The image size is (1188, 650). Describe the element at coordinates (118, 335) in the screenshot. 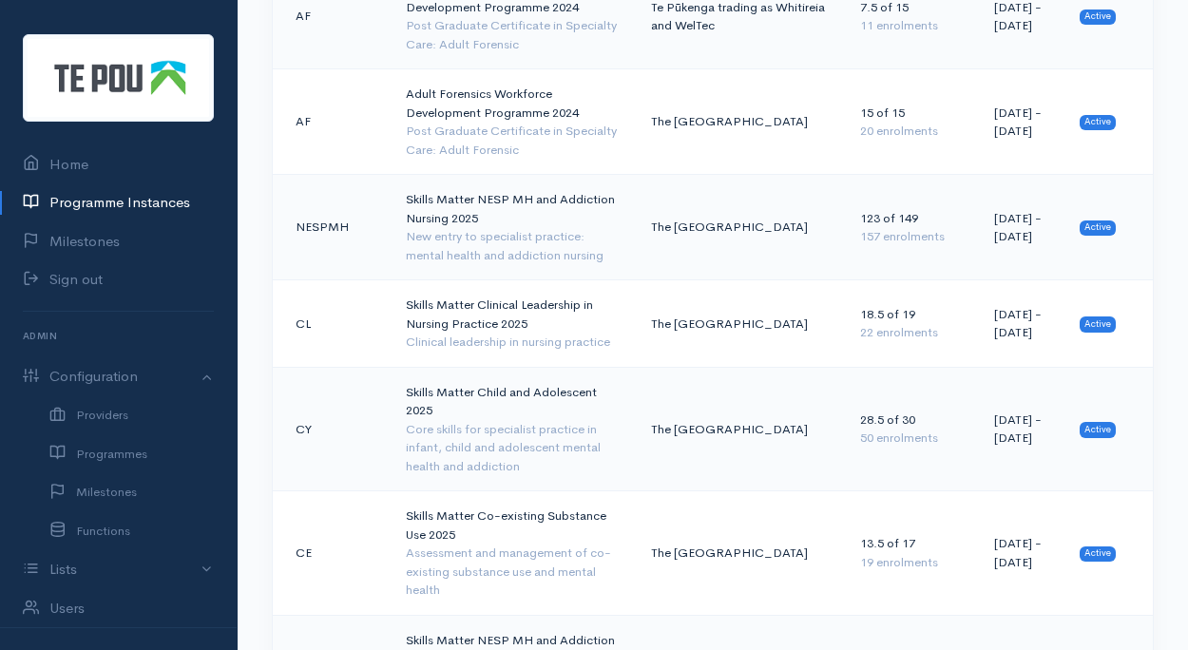

I see `h6: Admin` at that location.